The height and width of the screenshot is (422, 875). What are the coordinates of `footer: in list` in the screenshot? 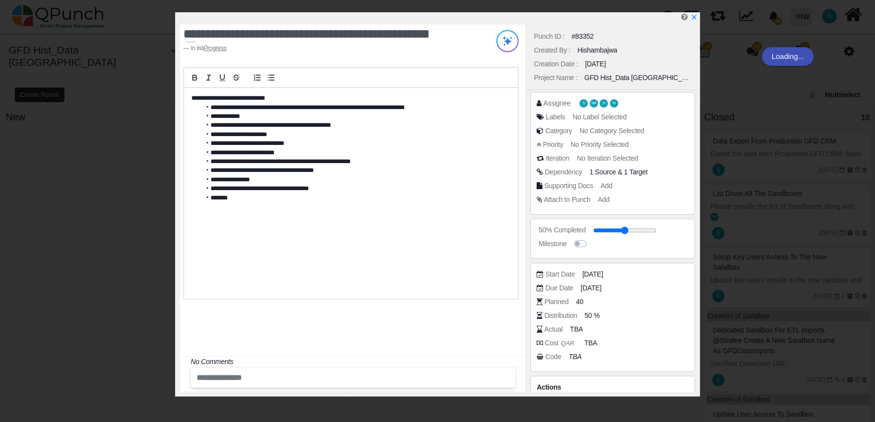 It's located at (322, 48).